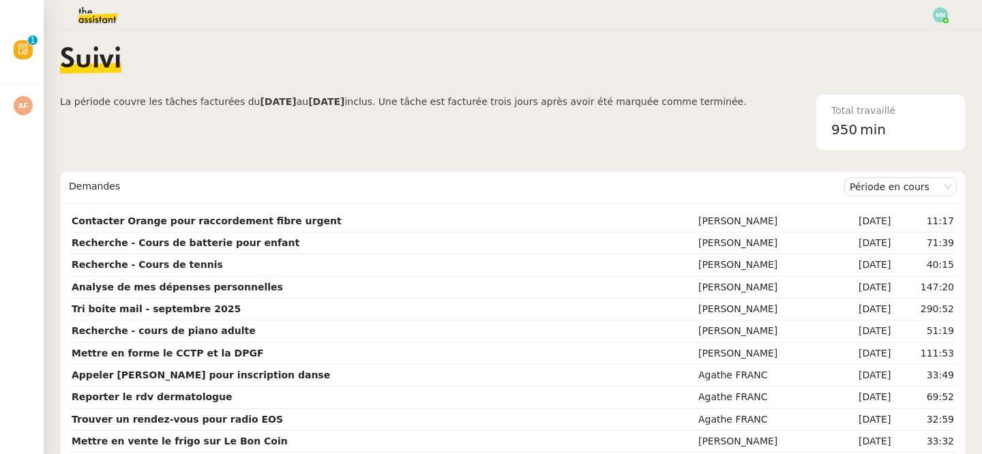  What do you see at coordinates (924, 265) in the screenshot?
I see `td: 40:15` at bounding box center [924, 265].